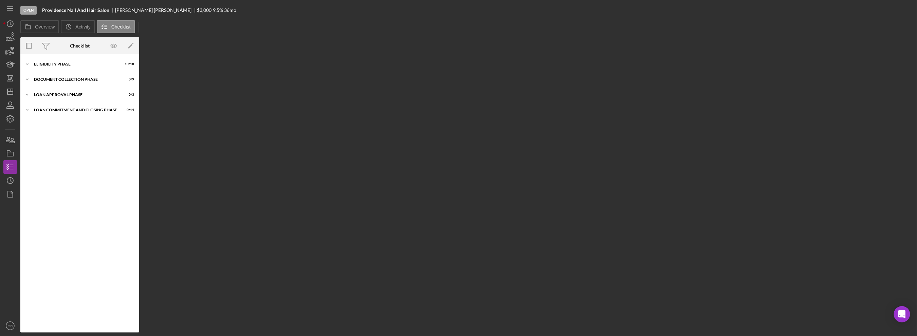 The image size is (917, 336). What do you see at coordinates (40, 27) in the screenshot?
I see `button: Overview` at bounding box center [40, 27].